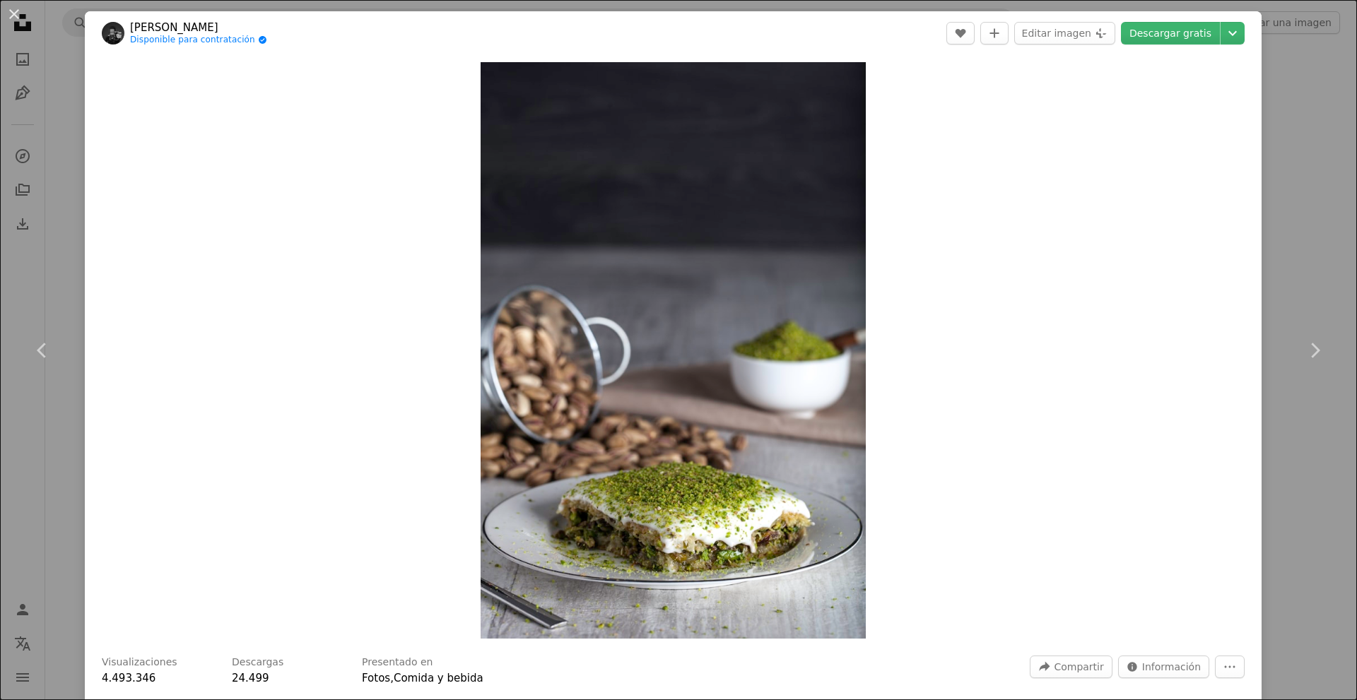  I want to click on img: Ve al perfil de Malicki M Beser, so click(113, 33).